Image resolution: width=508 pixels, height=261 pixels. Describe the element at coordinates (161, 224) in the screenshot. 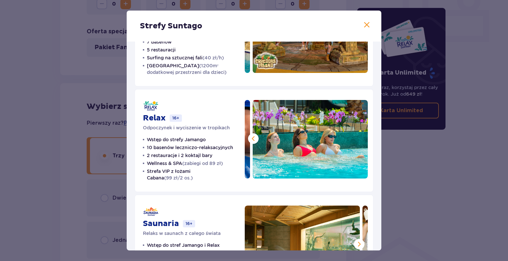

I see `p: Saunaria` at that location.